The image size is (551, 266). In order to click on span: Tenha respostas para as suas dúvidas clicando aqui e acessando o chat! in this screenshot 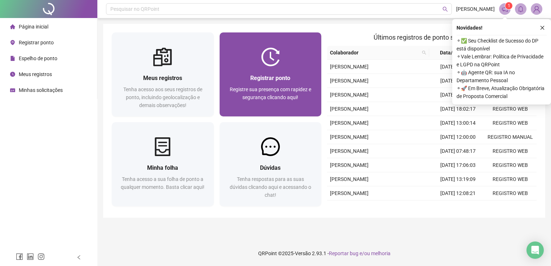, I will do `click(270, 187)`.